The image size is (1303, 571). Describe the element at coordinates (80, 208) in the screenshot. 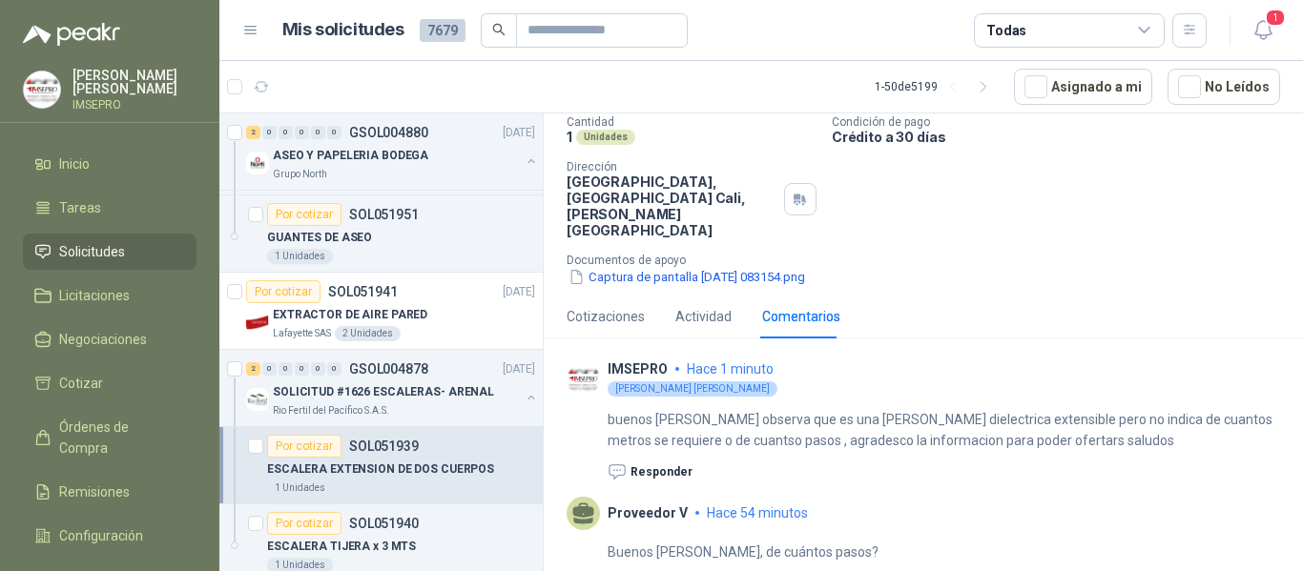

I see `span: Tareas` at that location.